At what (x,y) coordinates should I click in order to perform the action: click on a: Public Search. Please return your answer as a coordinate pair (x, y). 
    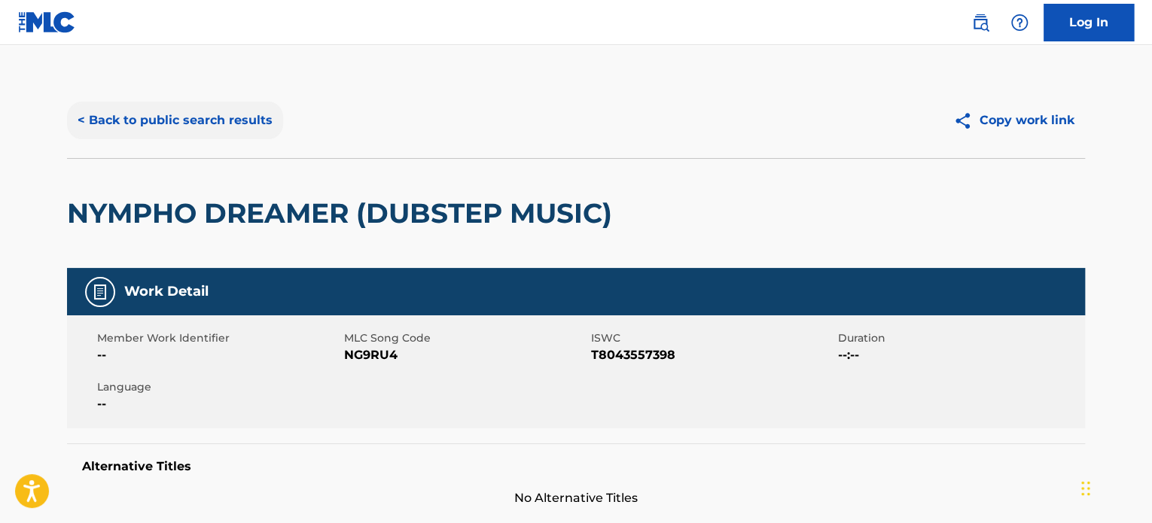
    Looking at the image, I should click on (980, 23).